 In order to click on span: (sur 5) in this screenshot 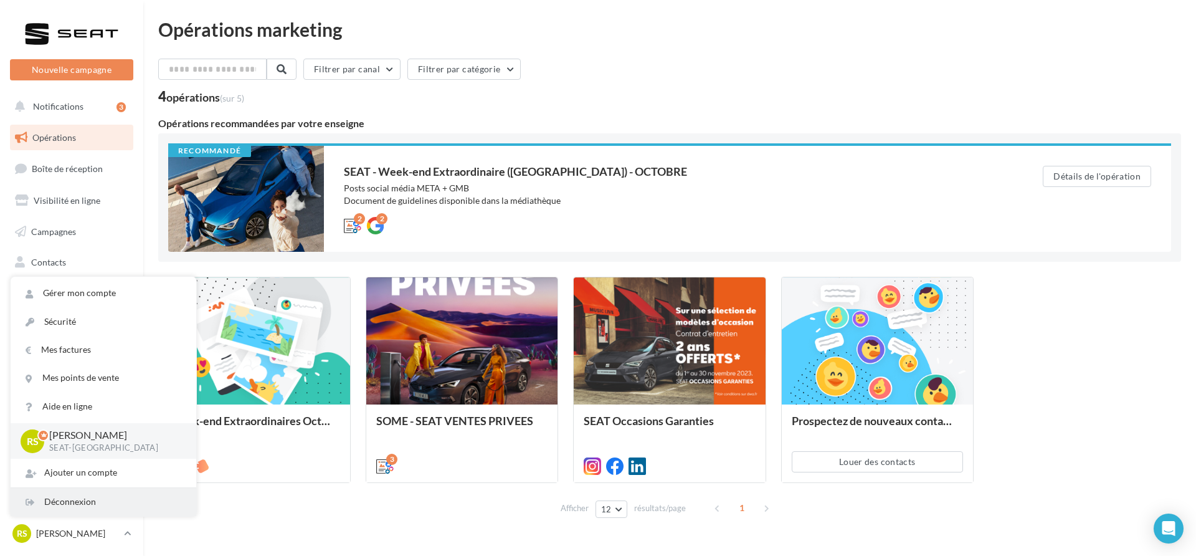, I will do `click(232, 98)`.